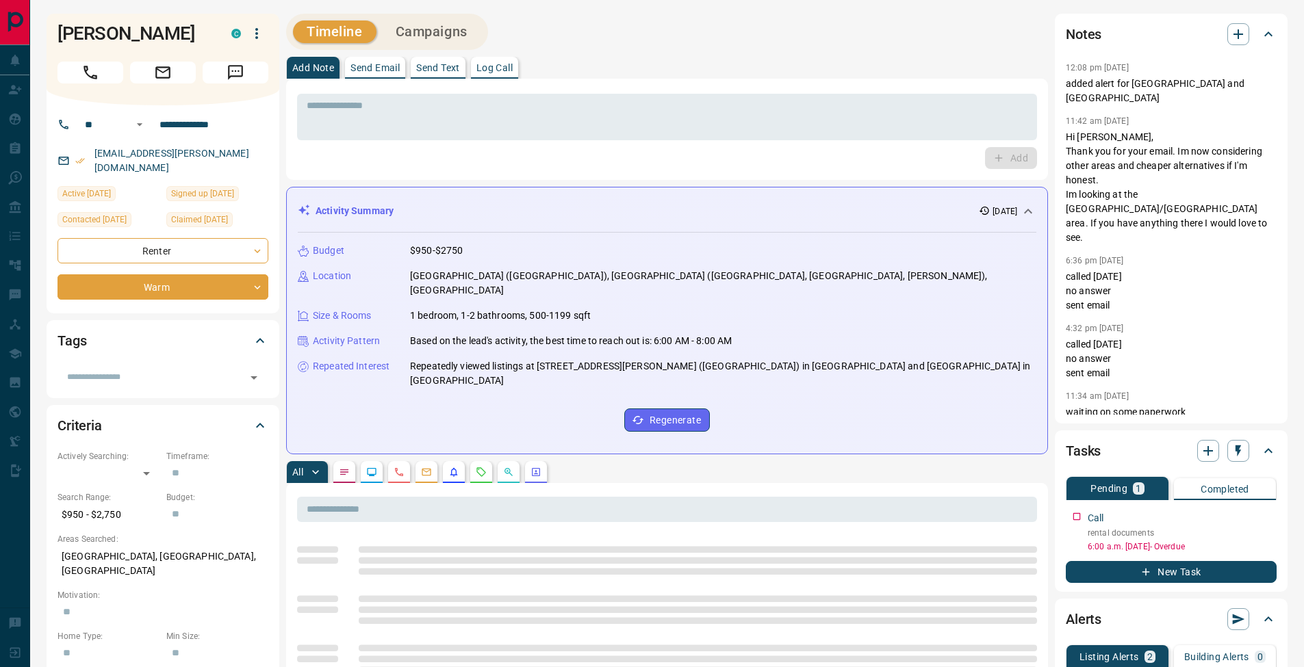  I want to click on svg: Emails, so click(426, 472).